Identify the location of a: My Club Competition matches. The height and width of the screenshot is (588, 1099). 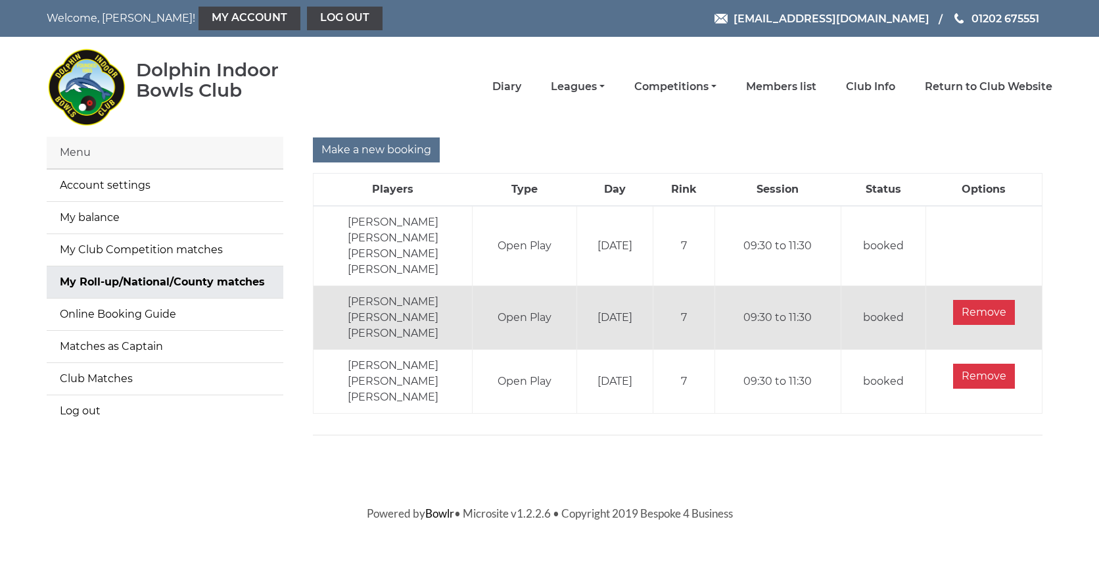
(165, 250).